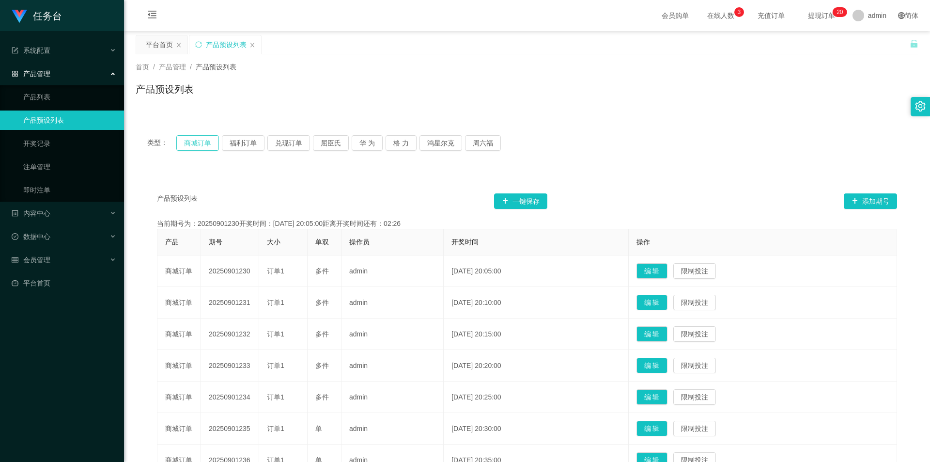  What do you see at coordinates (243, 143) in the screenshot?
I see `button: 福利订单` at bounding box center [243, 143].